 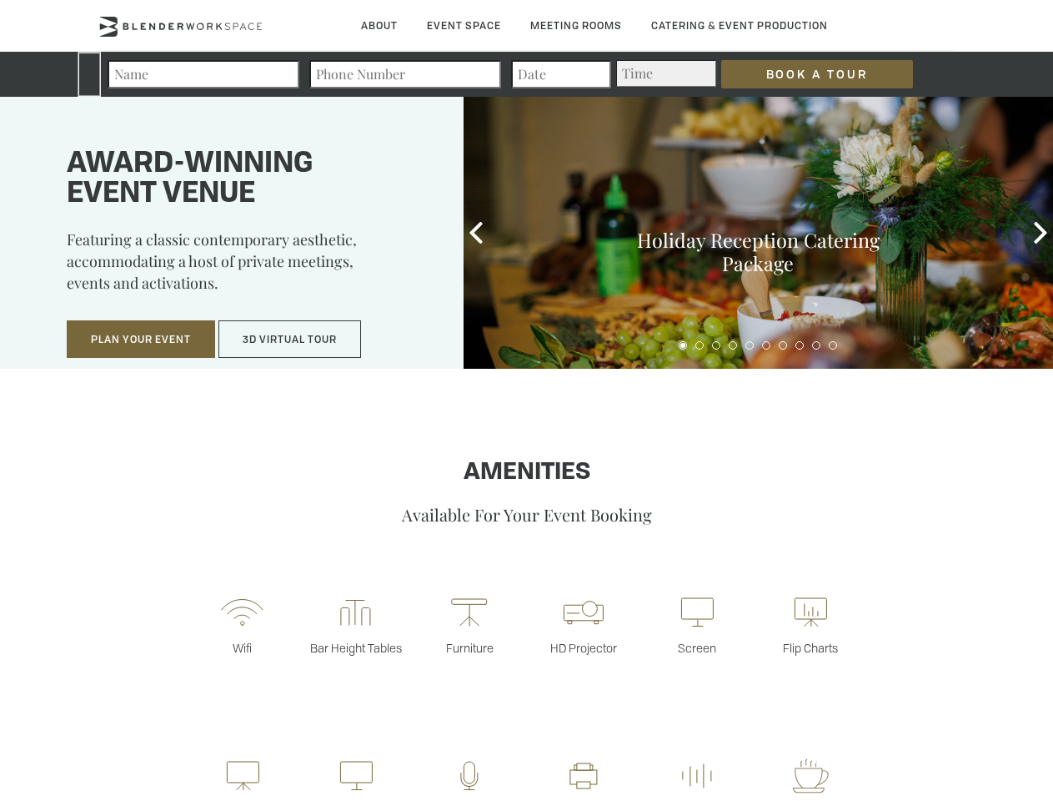 I want to click on p: Furniture, so click(x=470, y=647).